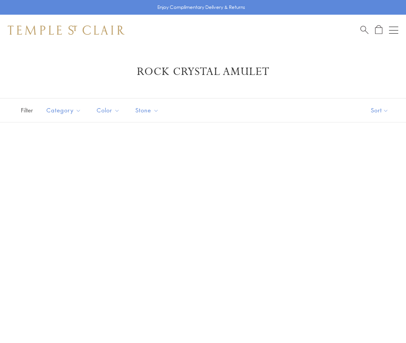 The image size is (406, 343). What do you see at coordinates (203, 72) in the screenshot?
I see `h1: Rock Crystal Amulet` at bounding box center [203, 72].